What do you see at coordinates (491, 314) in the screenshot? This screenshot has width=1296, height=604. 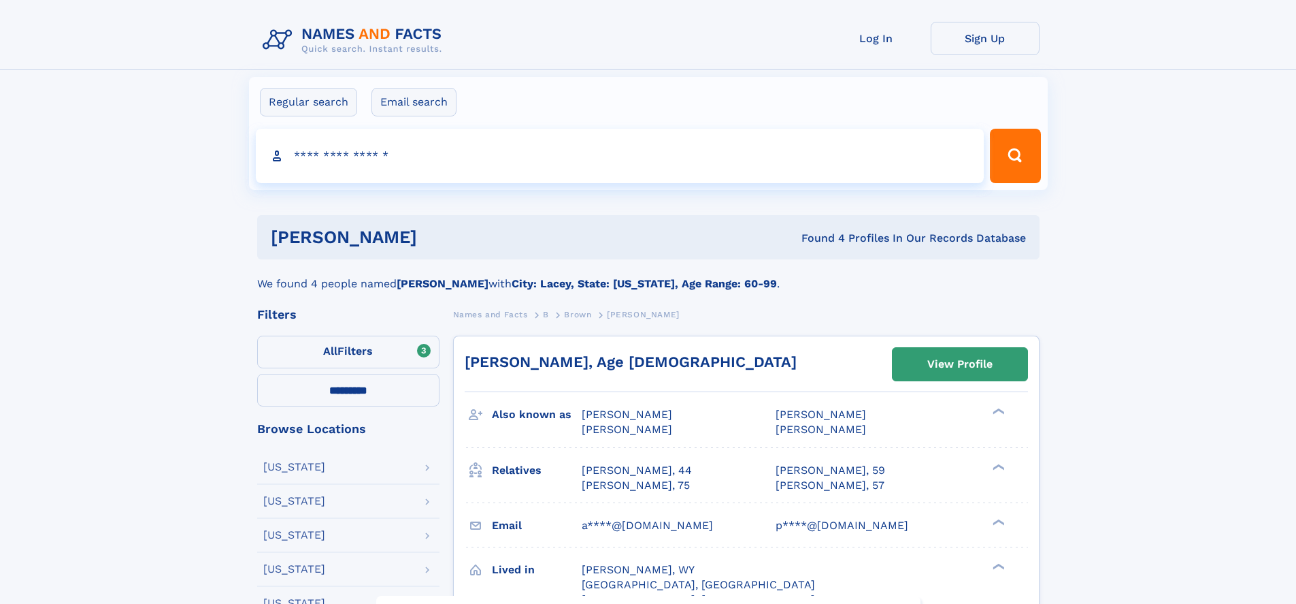 I see `a: Names and Facts` at bounding box center [491, 314].